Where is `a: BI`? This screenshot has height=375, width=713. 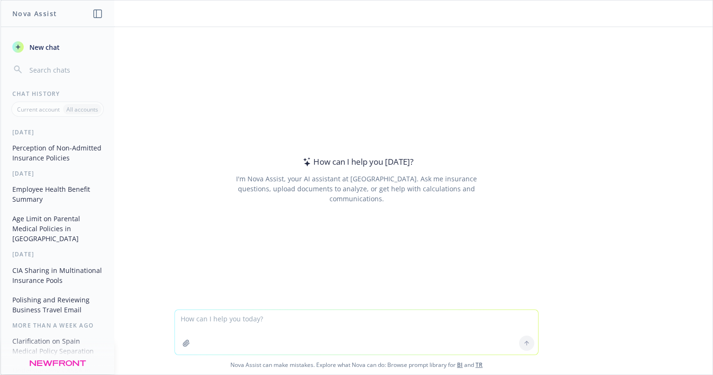
a: BI is located at coordinates (460, 364).